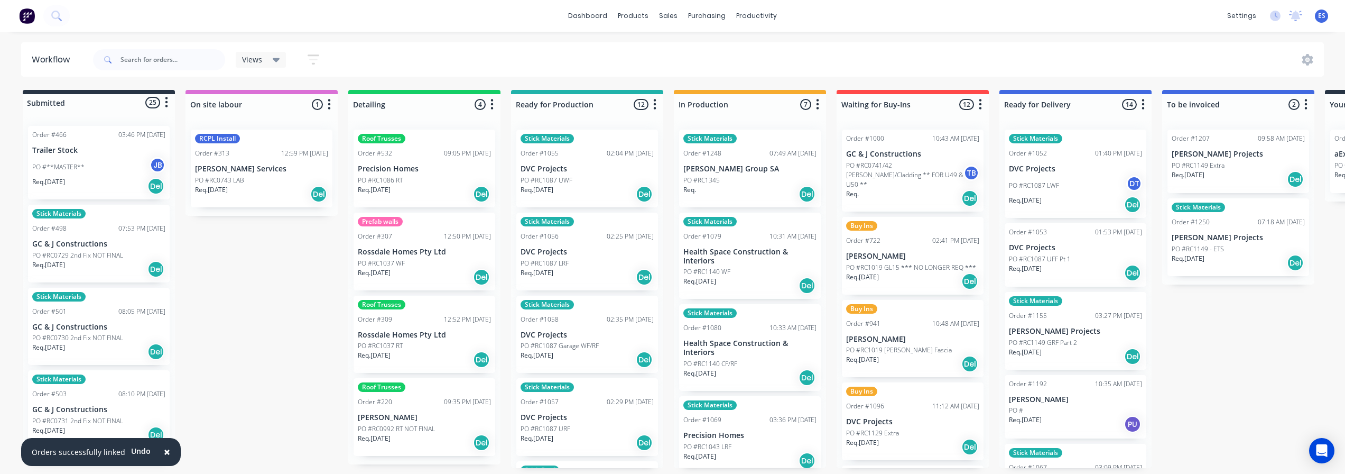  I want to click on div: Order #498, so click(49, 228).